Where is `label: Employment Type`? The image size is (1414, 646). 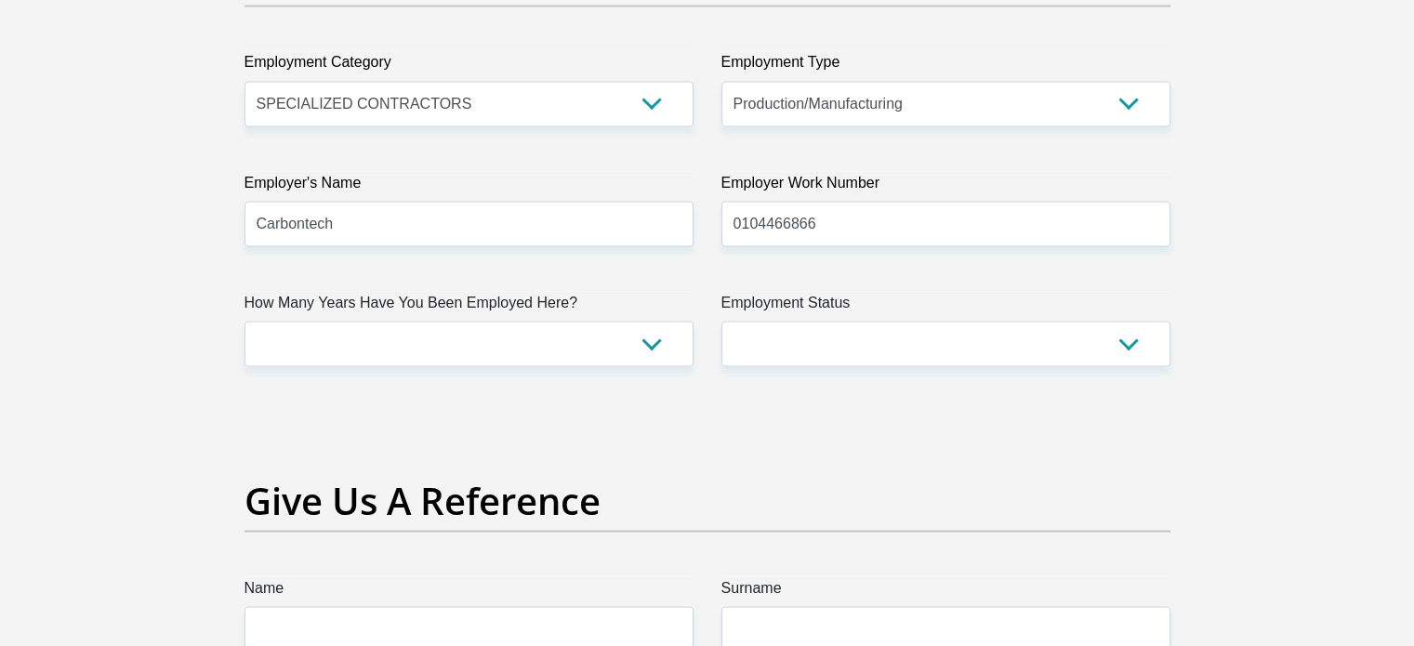
label: Employment Type is located at coordinates (945, 66).